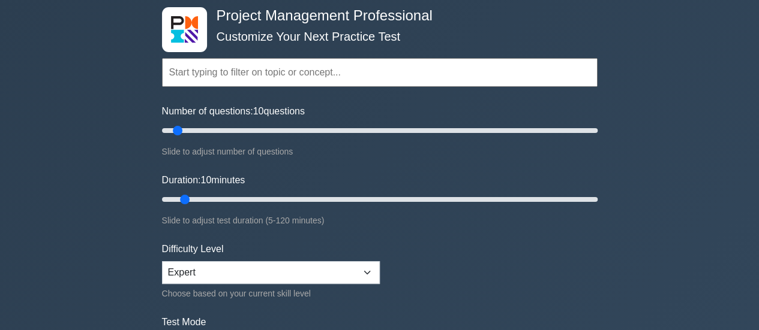 The width and height of the screenshot is (759, 330). What do you see at coordinates (203, 181) in the screenshot?
I see `label: Duration: minutes` at bounding box center [203, 181].